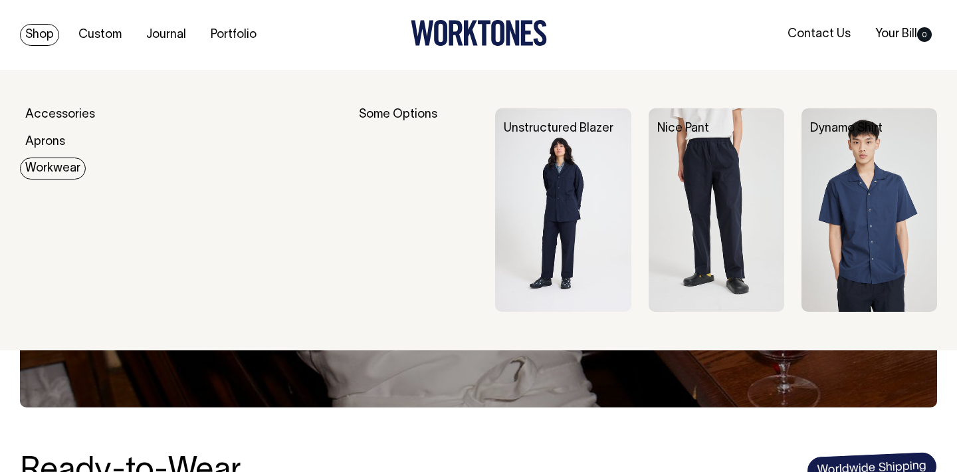 The height and width of the screenshot is (472, 957). What do you see at coordinates (39, 35) in the screenshot?
I see `a: Shop` at bounding box center [39, 35].